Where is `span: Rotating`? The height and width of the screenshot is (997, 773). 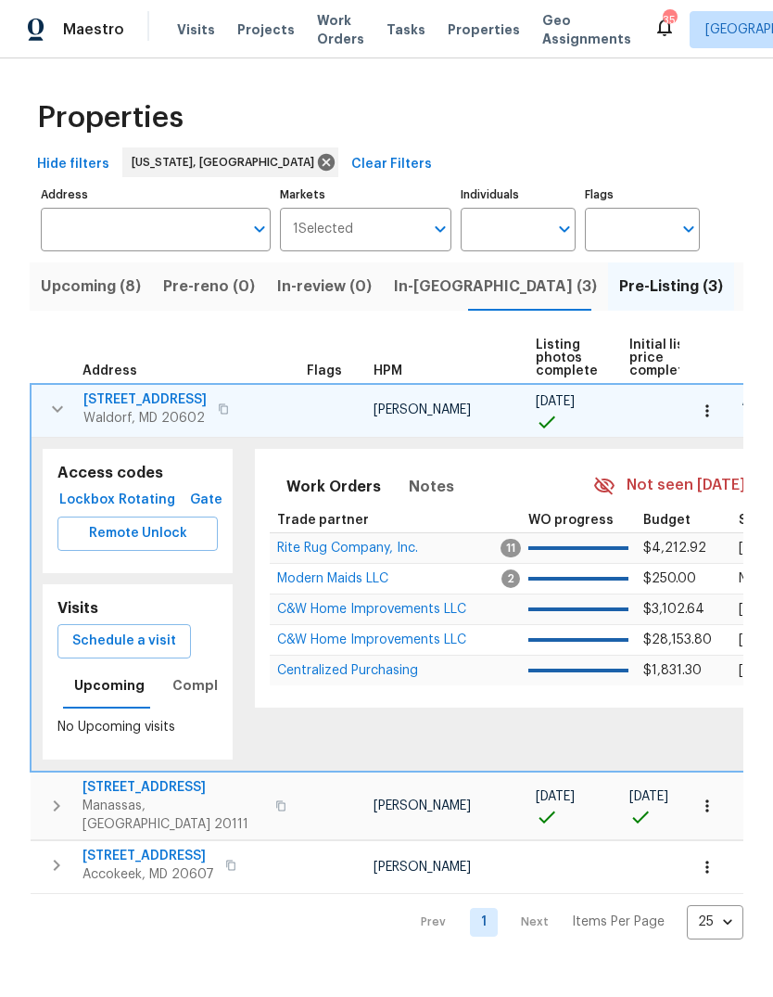 span: Rotating is located at coordinates (146, 500).